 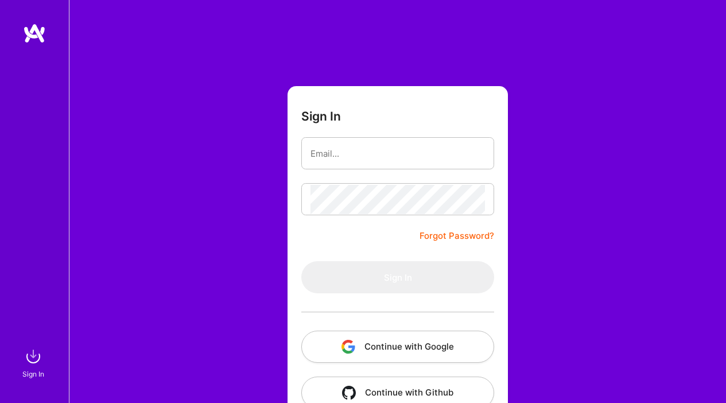 I want to click on button: Continue with Google, so click(x=398, y=347).